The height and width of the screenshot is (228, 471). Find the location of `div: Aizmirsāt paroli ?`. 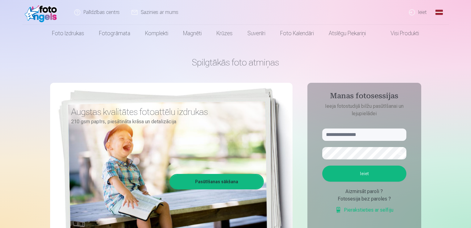

div: Aizmirsāt paroli ? is located at coordinates (364, 192).